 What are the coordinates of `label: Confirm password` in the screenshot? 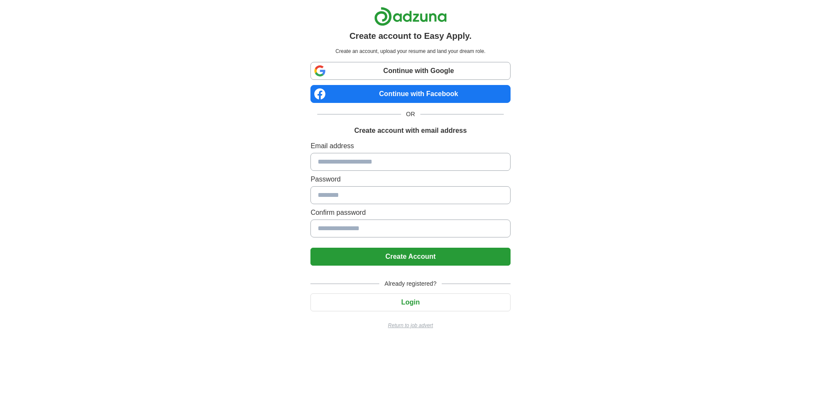 It's located at (410, 213).